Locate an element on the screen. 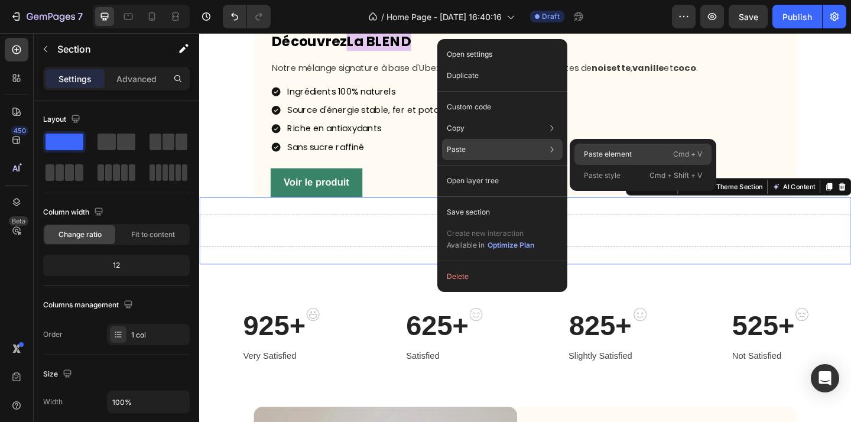 The width and height of the screenshot is (851, 422). button: 7 is located at coordinates (46, 17).